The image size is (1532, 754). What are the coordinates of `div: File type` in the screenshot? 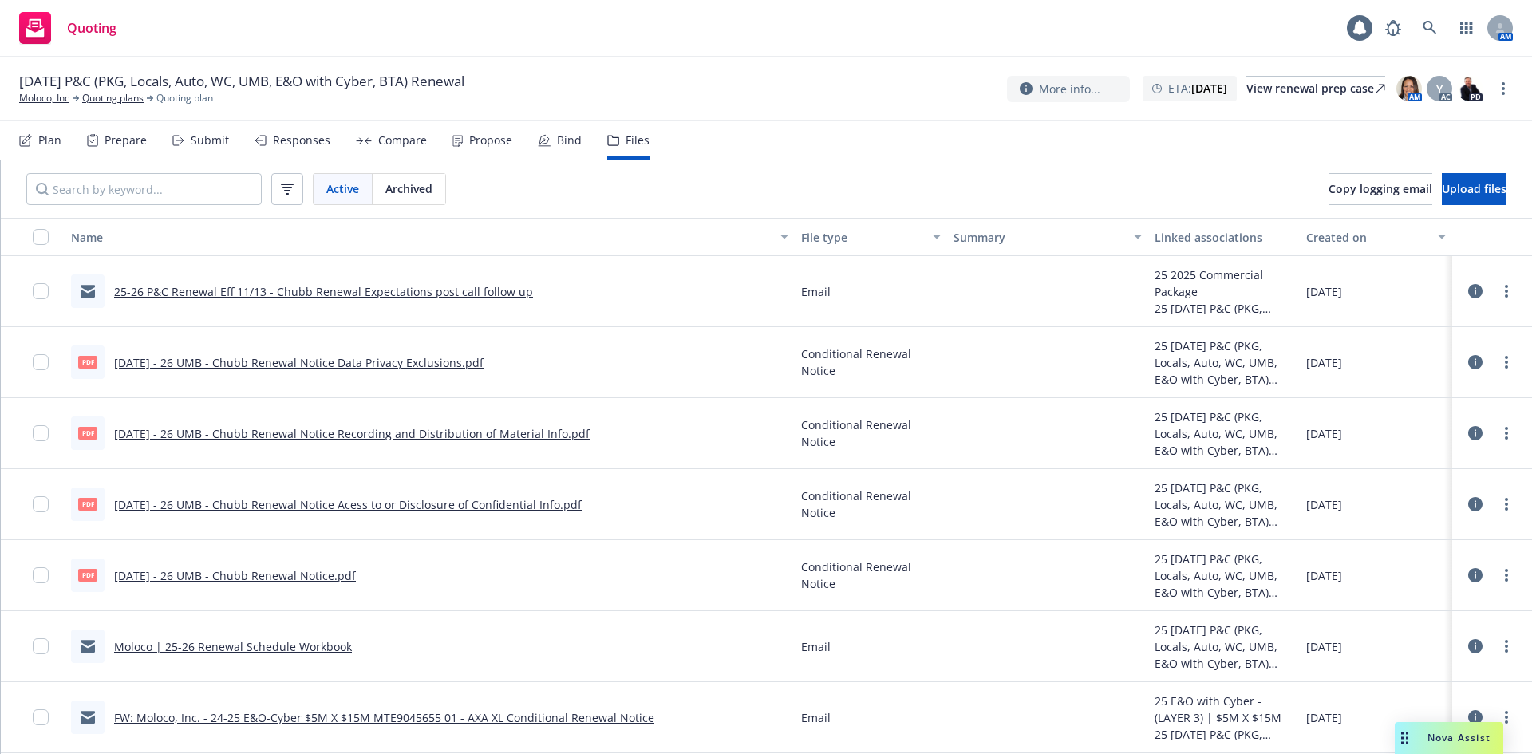 It's located at (862, 237).